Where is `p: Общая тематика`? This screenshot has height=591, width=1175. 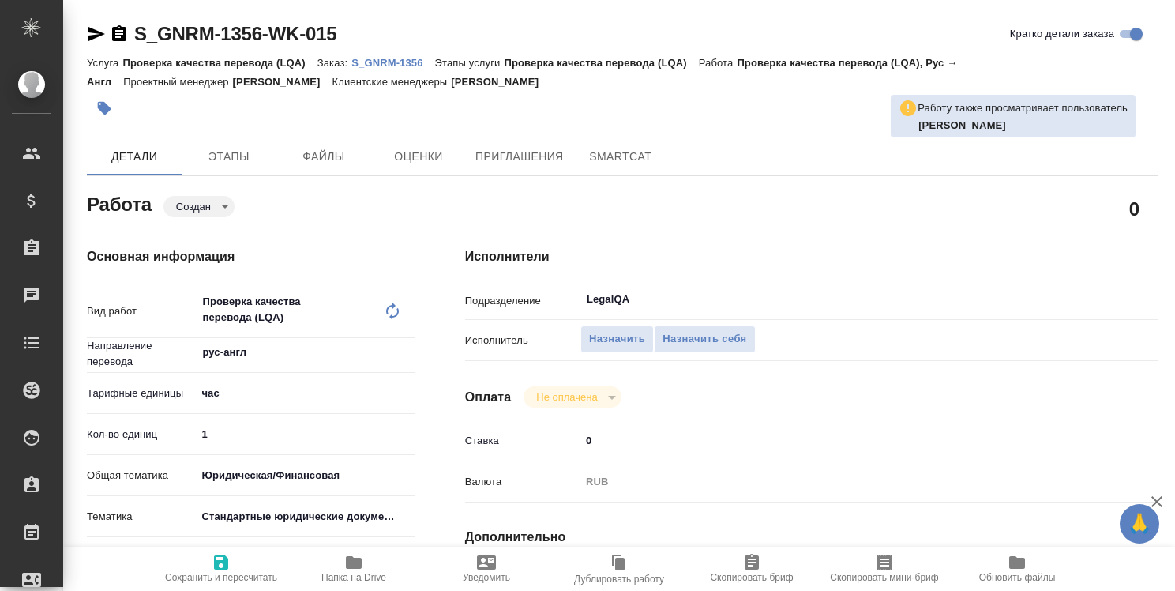 p: Общая тематика is located at coordinates (141, 475).